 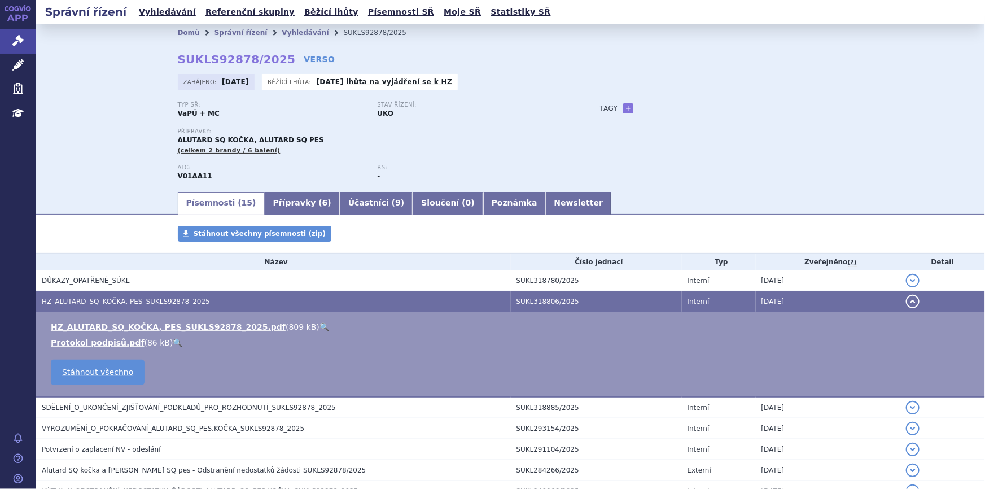 I want to click on span: (celkem 2 brandy / 6 balení), so click(x=229, y=150).